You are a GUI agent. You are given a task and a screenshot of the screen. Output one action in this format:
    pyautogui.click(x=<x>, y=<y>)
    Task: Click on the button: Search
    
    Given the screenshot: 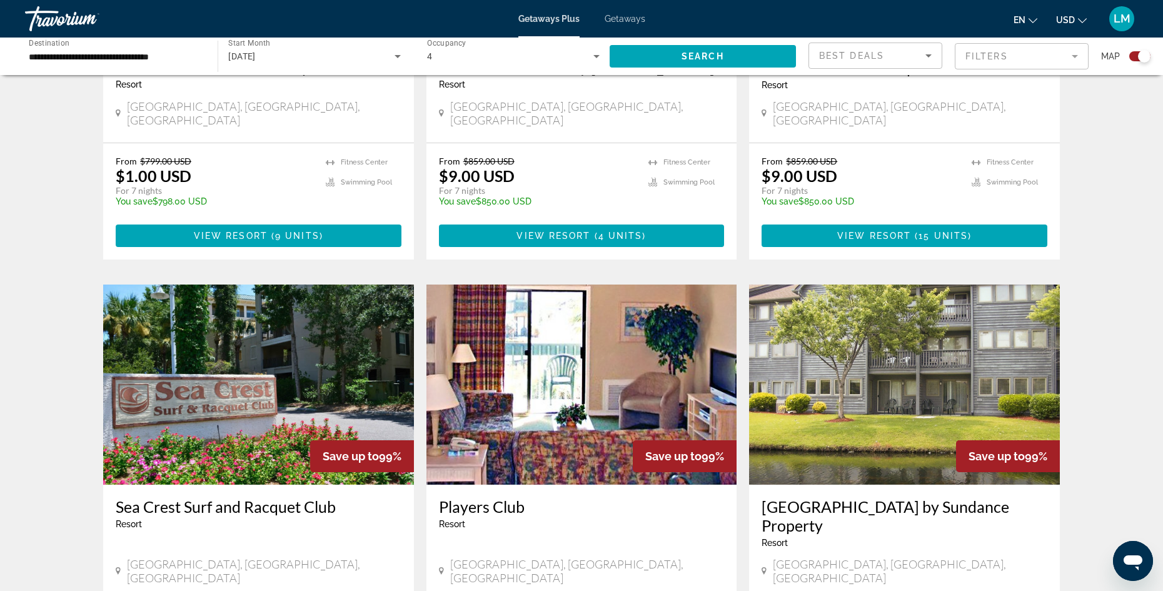 What is the action you would take?
    pyautogui.click(x=703, y=56)
    